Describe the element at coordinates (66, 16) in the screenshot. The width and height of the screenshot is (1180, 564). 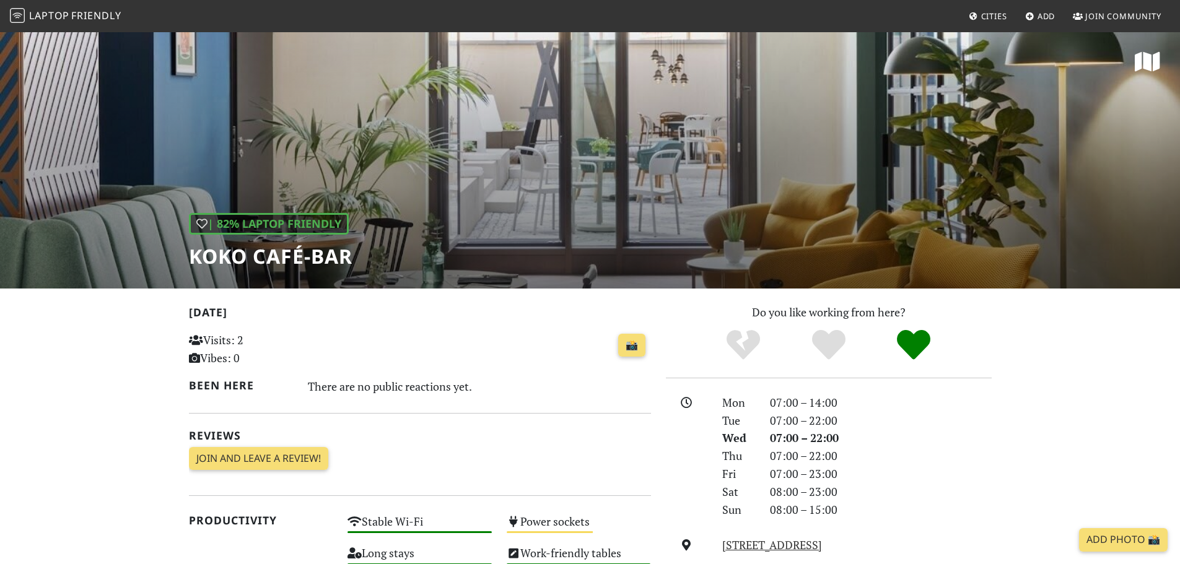
I see `a: LaptopFriendly LaptopFriendly` at that location.